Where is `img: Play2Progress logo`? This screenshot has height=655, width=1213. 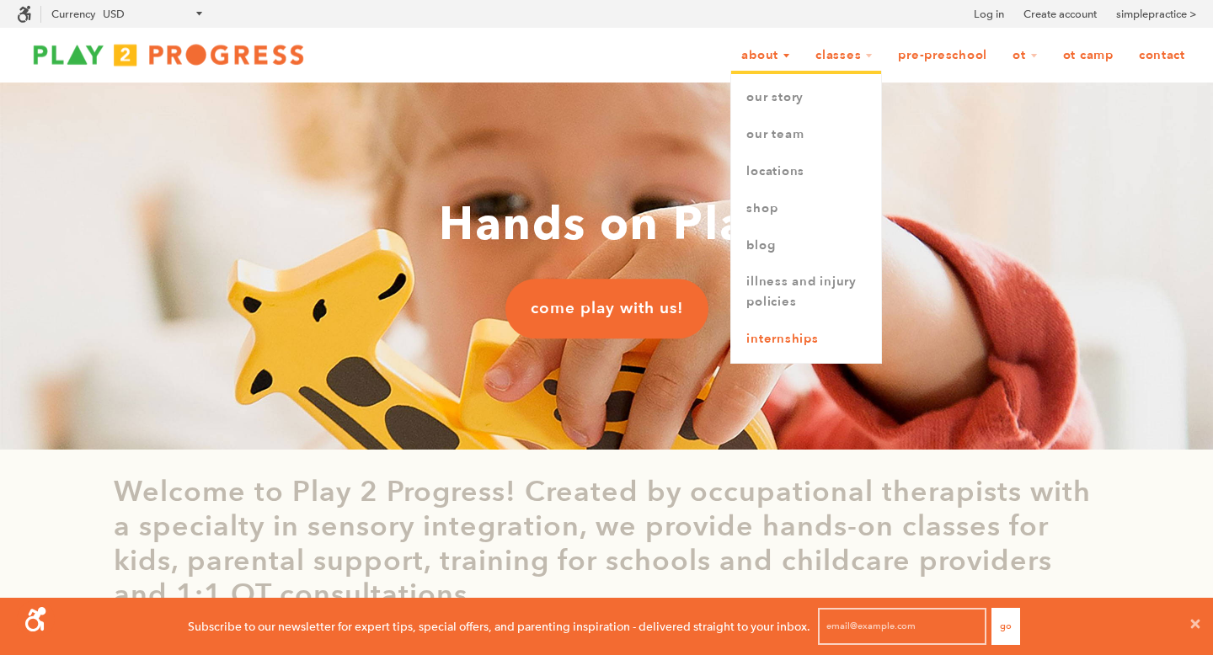 img: Play2Progress logo is located at coordinates (168, 55).